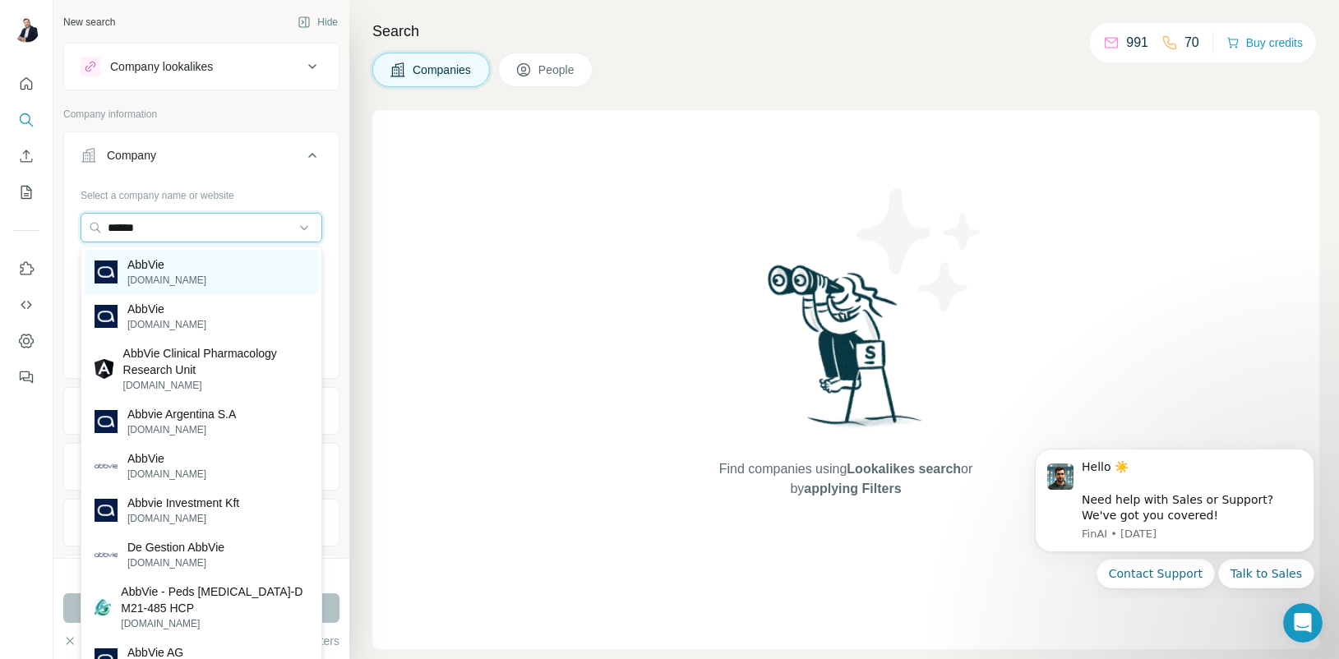 This screenshot has height=659, width=1339. What do you see at coordinates (557, 70) in the screenshot?
I see `span: People` at bounding box center [557, 70].